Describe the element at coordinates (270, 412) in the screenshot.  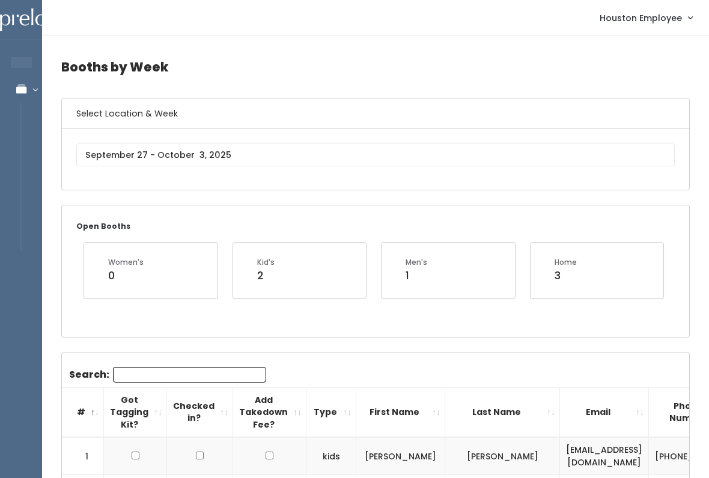
I see `th: Add Takedown Fee?: activate to sort column ascending` at that location.